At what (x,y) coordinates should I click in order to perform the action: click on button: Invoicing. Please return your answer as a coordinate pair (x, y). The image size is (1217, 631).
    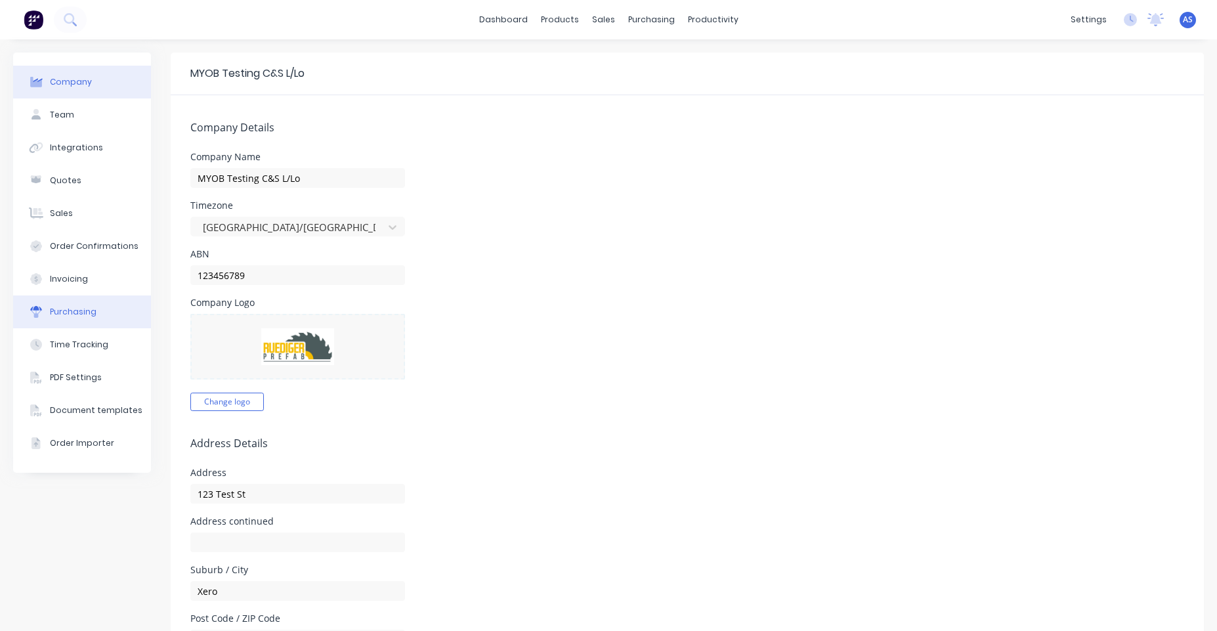
    Looking at the image, I should click on (82, 279).